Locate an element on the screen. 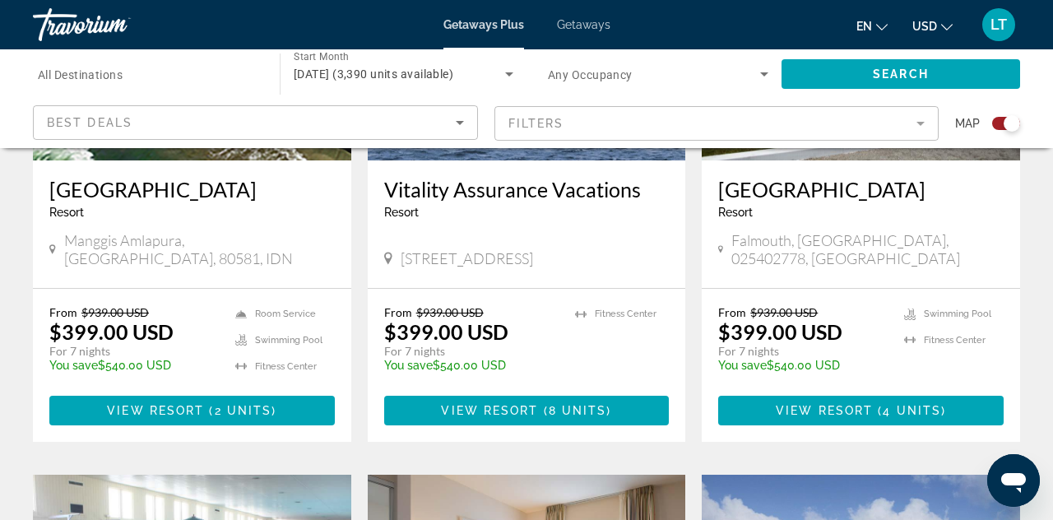  mat-select: Sort by is located at coordinates (255, 123).